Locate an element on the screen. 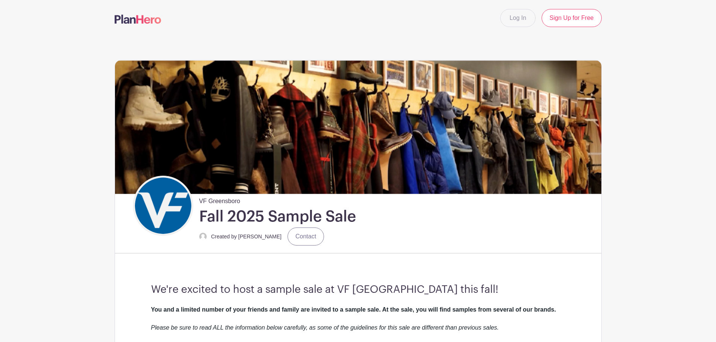 The width and height of the screenshot is (716, 342). img: default-ce2991bfa6775e67f084385cd625a349d9dcbb7a52a09fb2fda1e96e2d18dcdb.png is located at coordinates (203, 237).